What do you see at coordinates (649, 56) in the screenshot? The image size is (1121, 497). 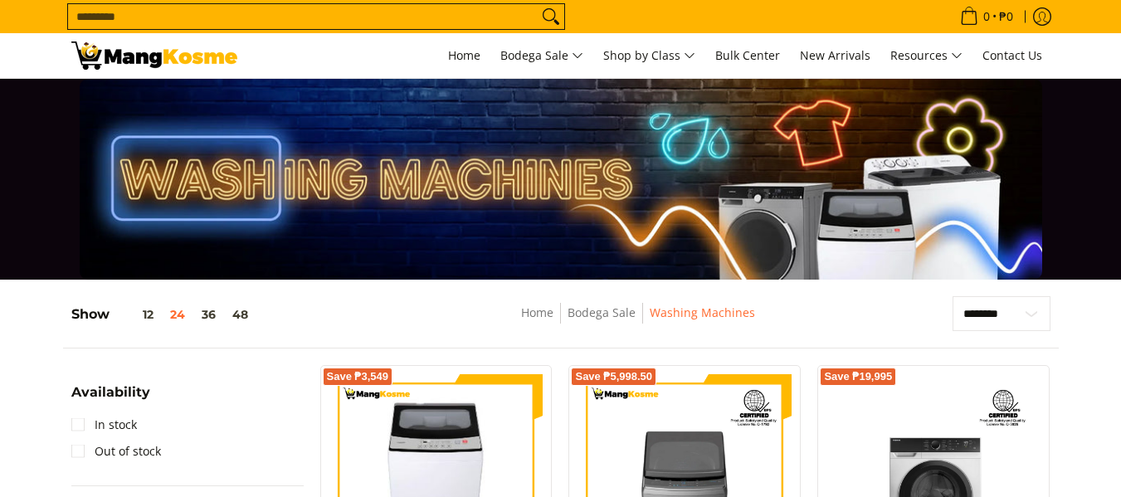 I see `a: Shop by Class` at bounding box center [649, 56].